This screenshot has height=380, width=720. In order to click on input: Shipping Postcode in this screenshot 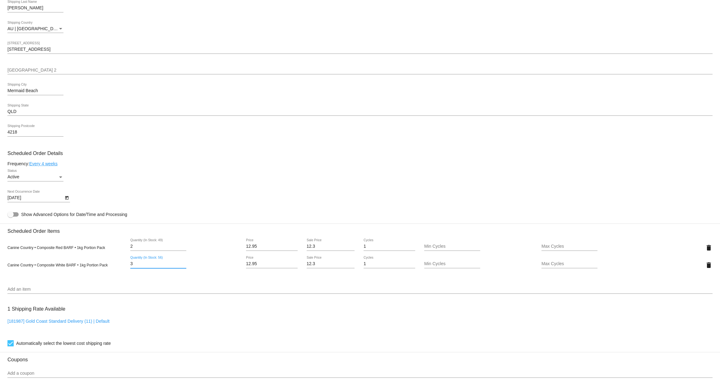, I will do `click(35, 132)`.